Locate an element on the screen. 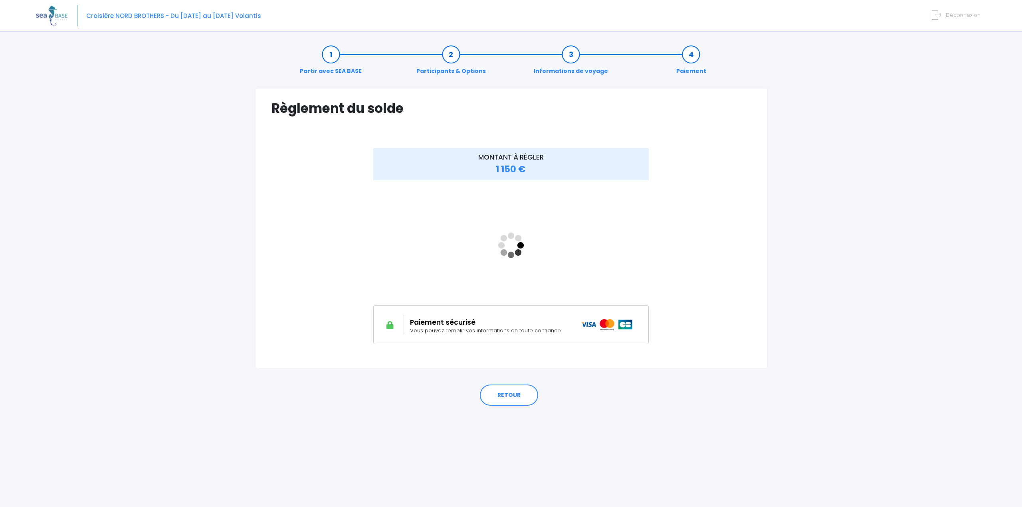 This screenshot has height=507, width=1022. span: Vous pouvez remplir vos informations en toute confiance. is located at coordinates (486, 331).